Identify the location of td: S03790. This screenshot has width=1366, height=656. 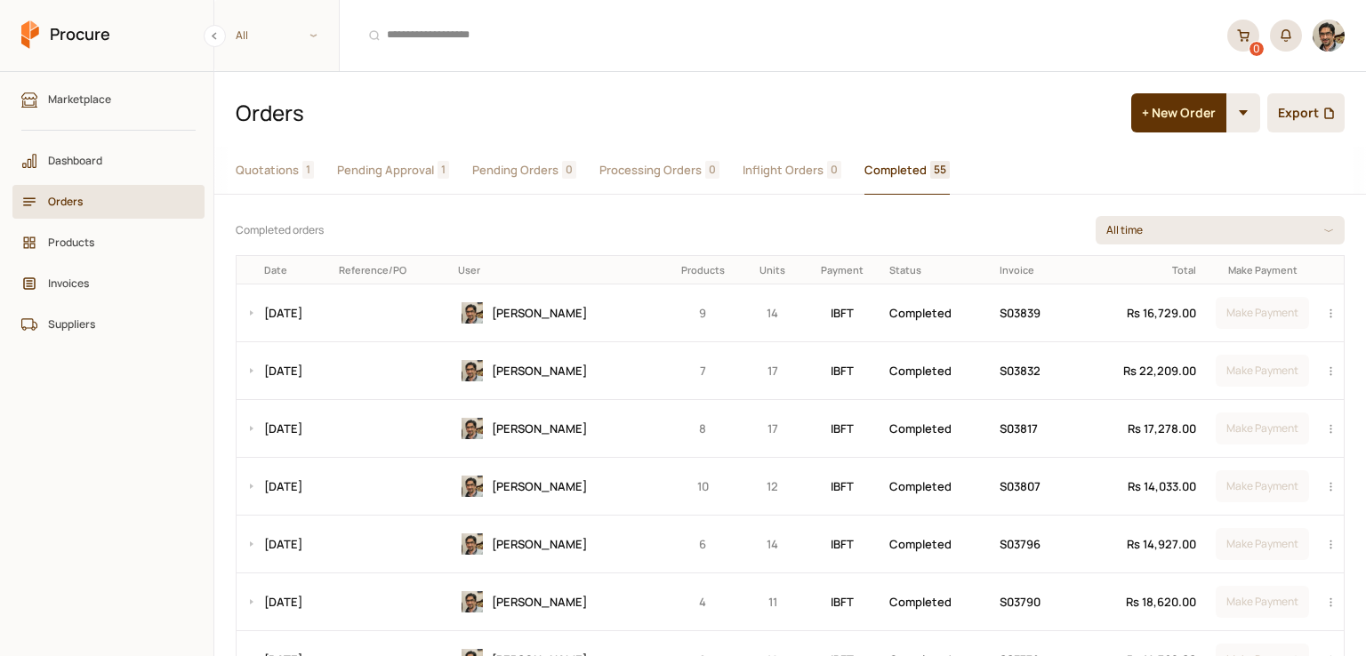
(1035, 602).